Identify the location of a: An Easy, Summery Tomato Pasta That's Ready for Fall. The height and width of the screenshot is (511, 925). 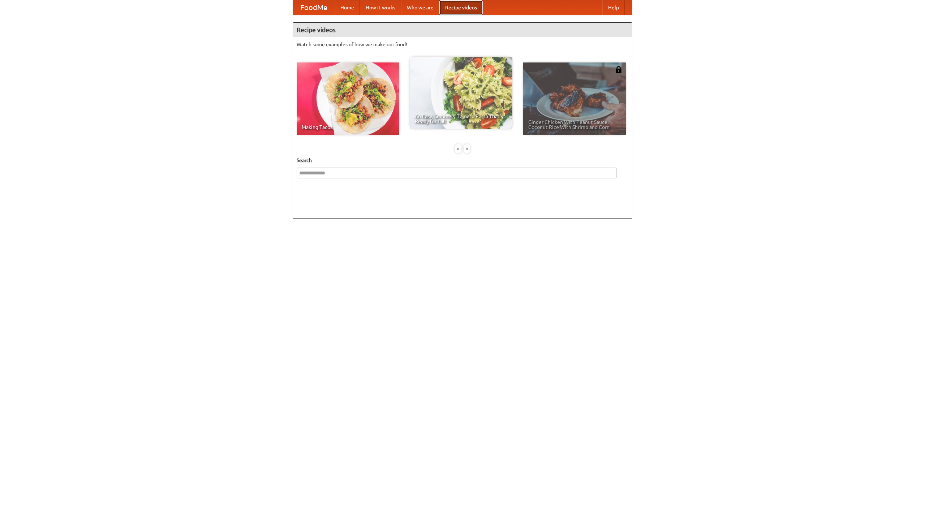
(461, 93).